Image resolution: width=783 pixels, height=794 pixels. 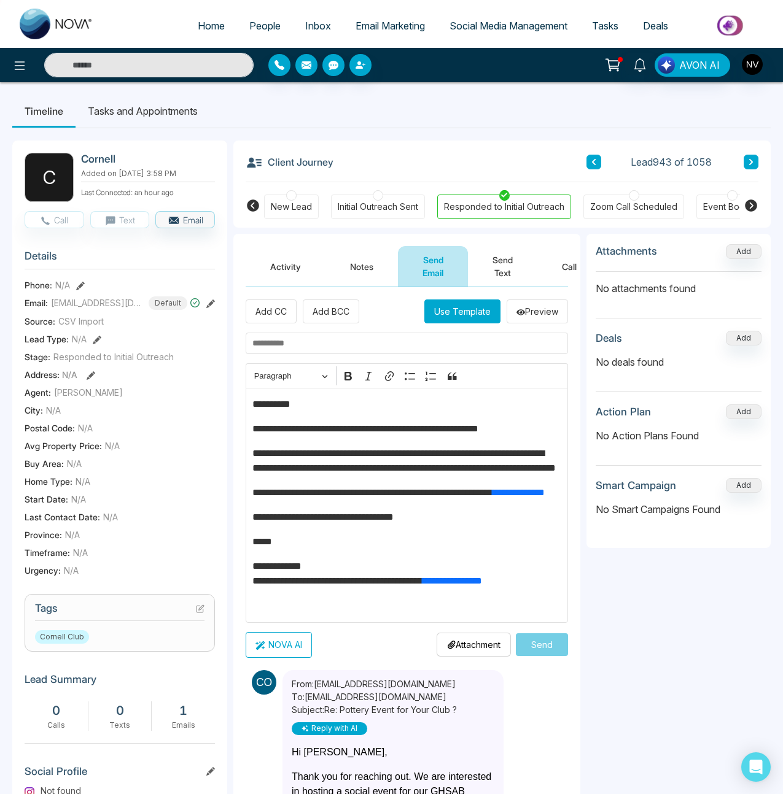 I want to click on img: Market-place.gif, so click(x=731, y=25).